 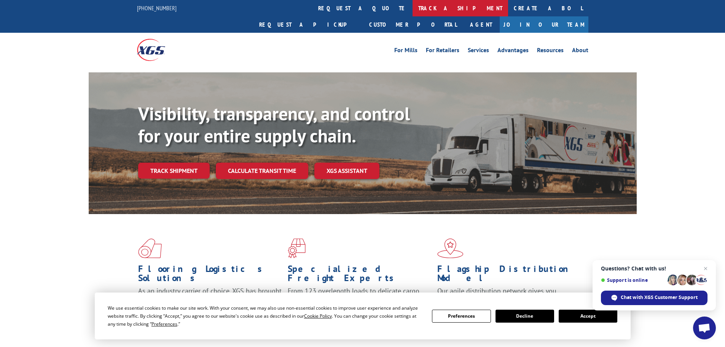 I want to click on a: Advantages, so click(x=513, y=51).